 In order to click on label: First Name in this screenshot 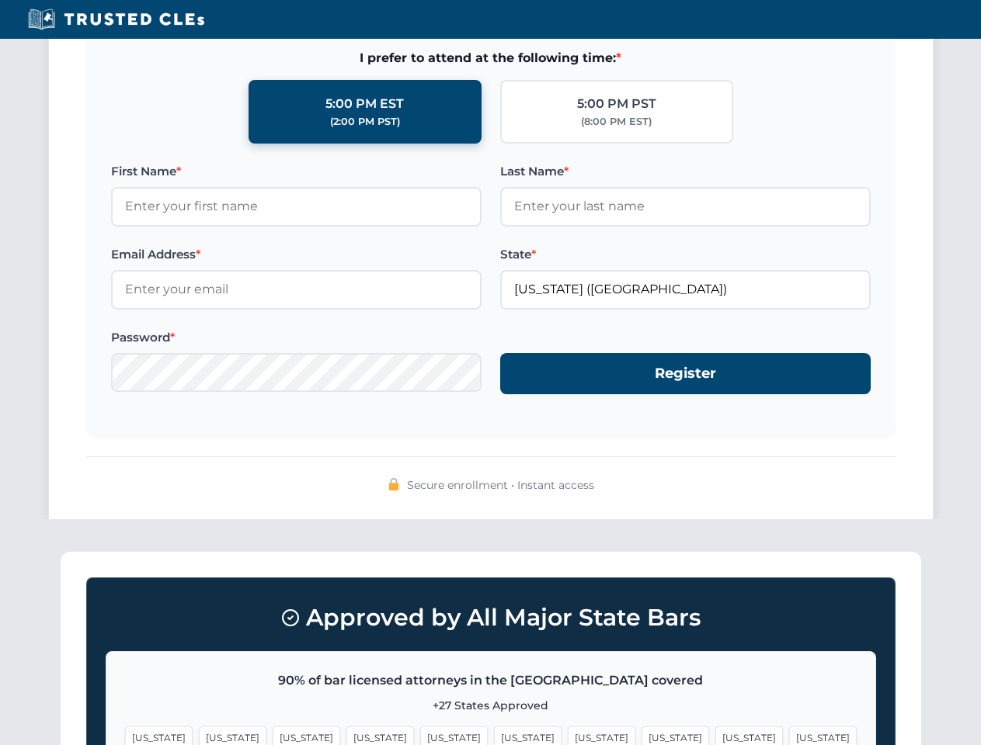, I will do `click(296, 172)`.